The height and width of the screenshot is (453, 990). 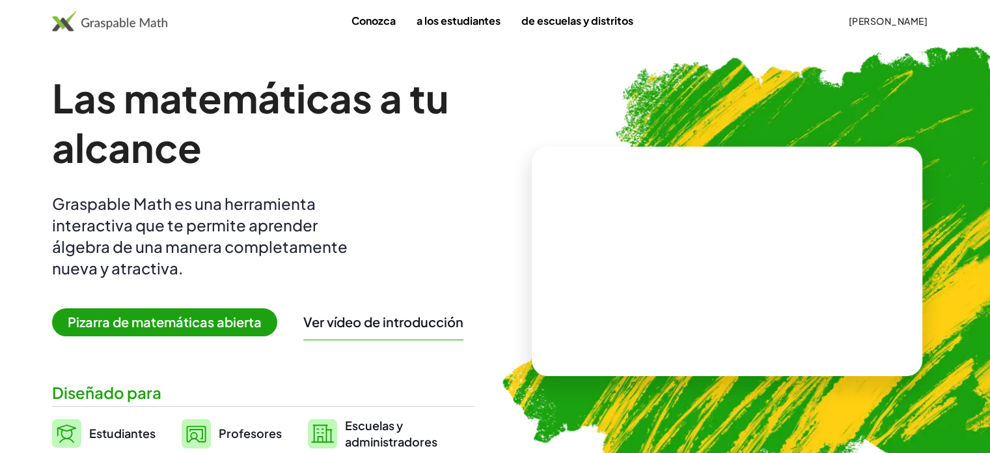 I want to click on font: Profesores, so click(x=250, y=432).